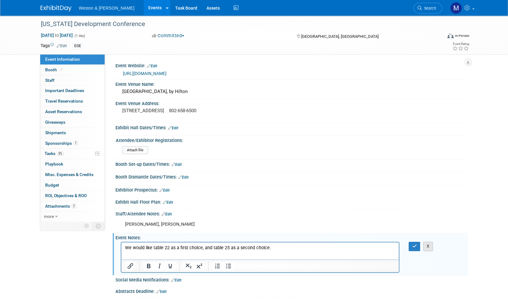 Image resolution: width=508 pixels, height=305 pixels. Describe the element at coordinates (60, 153) in the screenshot. I see `span: 0%` at that location.